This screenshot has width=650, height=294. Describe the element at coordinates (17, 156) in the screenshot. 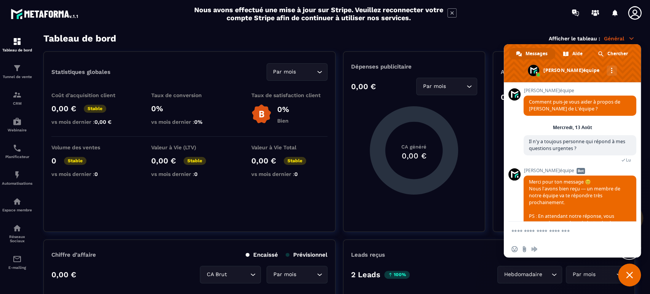

I see `p: Planificateur` at that location.